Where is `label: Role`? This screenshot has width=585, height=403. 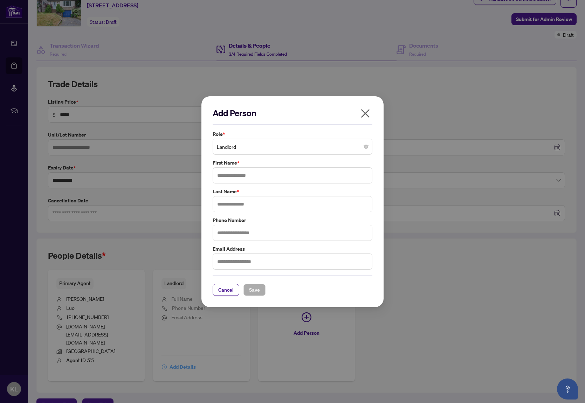
label: Role is located at coordinates (292, 134).